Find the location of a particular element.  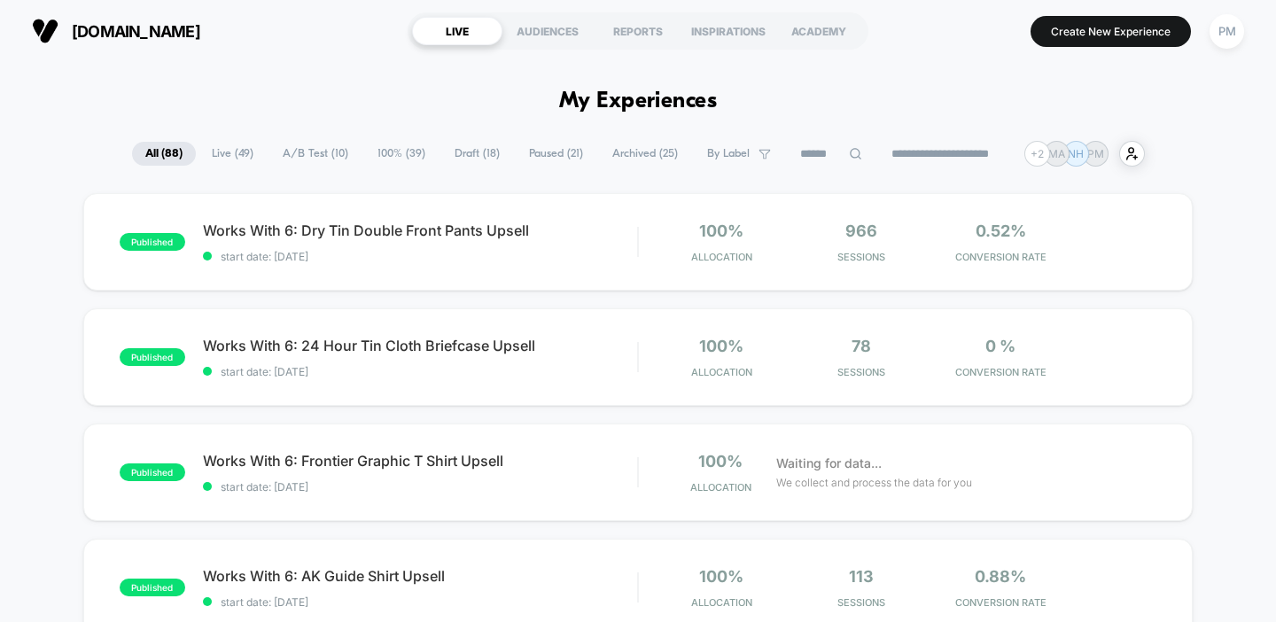

img: Visually logo is located at coordinates (45, 31).